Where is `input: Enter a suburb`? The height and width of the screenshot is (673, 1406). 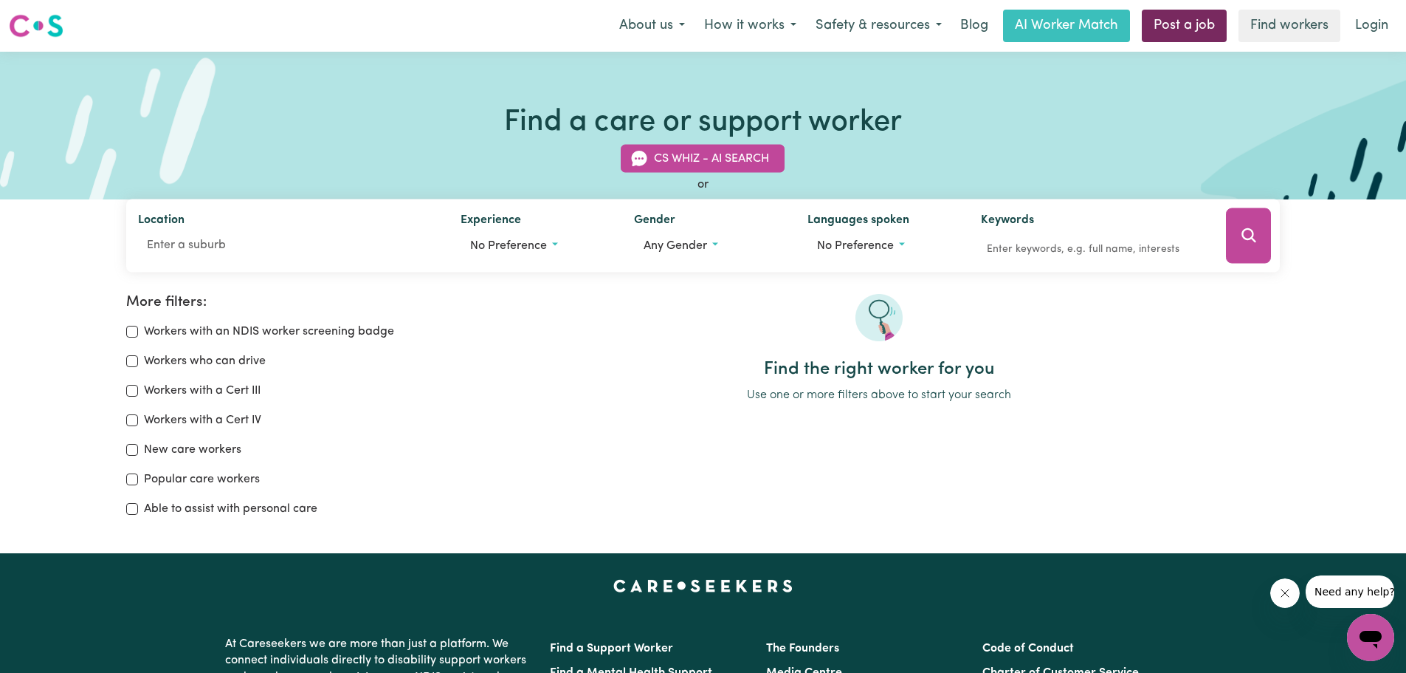 input: Enter a suburb is located at coordinates (288, 245).